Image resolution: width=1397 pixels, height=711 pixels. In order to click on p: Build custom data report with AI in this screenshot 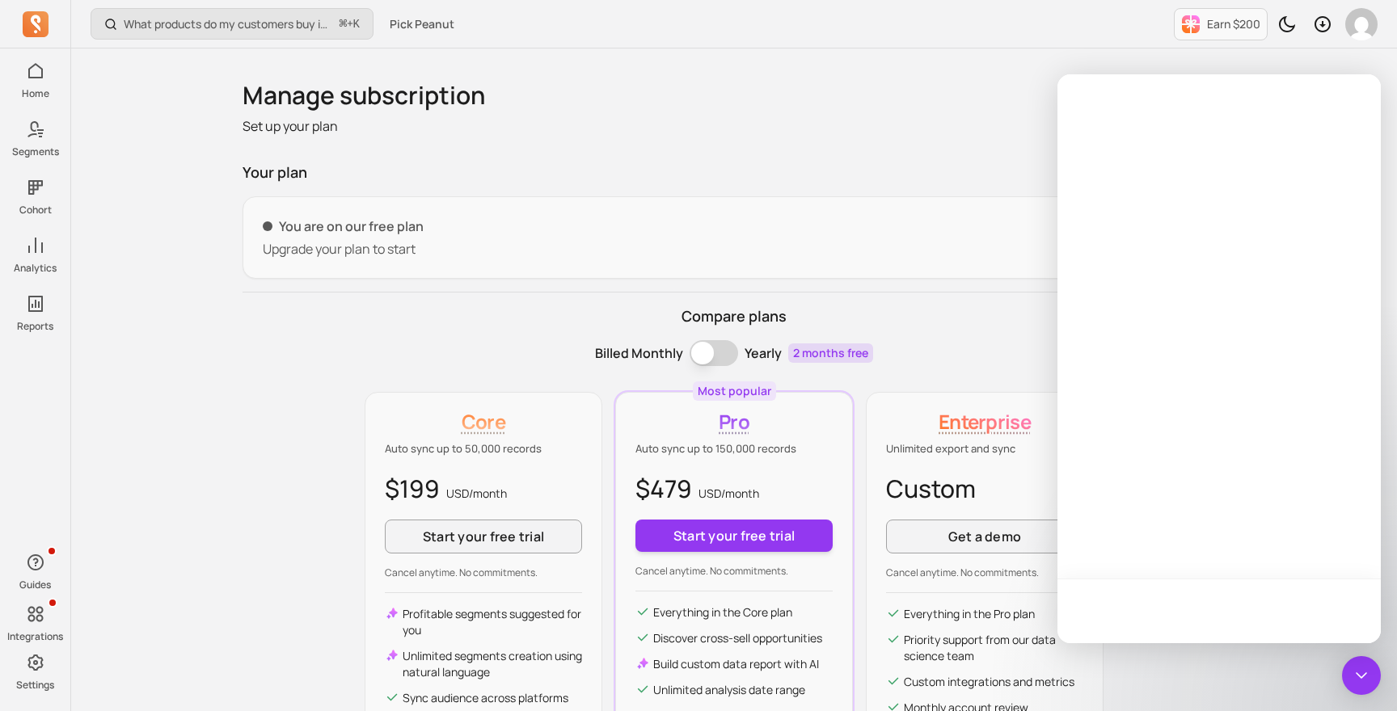, I will do `click(736, 665)`.